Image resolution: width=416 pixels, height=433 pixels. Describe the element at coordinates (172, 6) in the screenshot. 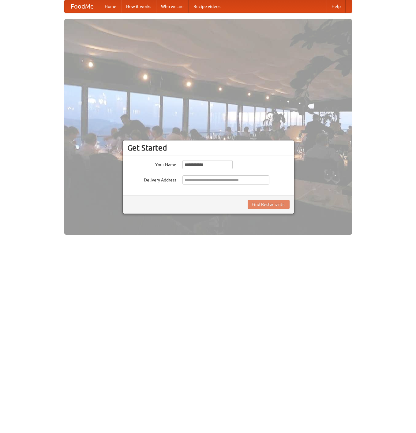

I see `a: Who we are` at that location.